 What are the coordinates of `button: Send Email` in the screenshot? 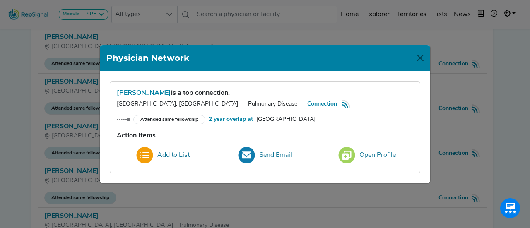 It's located at (265, 155).